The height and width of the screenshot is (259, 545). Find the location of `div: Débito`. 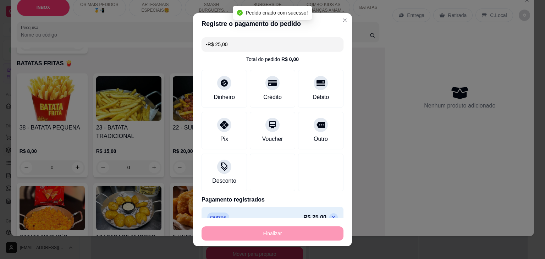

div: Débito is located at coordinates (321, 97).